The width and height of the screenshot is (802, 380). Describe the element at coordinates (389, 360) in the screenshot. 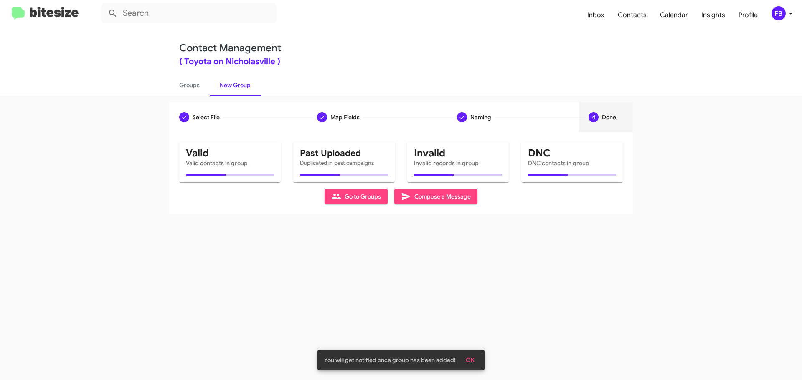

I see `span: You will get notified once group has been added!` at that location.